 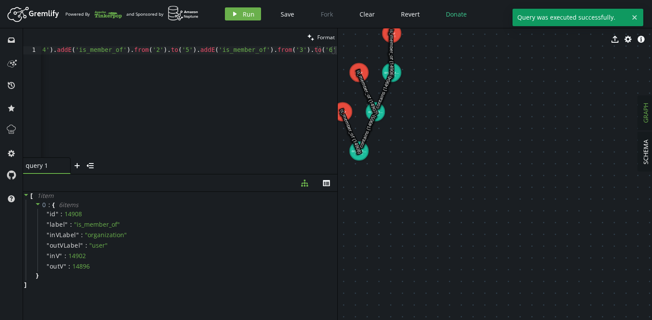 What do you see at coordinates (249, 14) in the screenshot?
I see `span: Run` at bounding box center [249, 14].